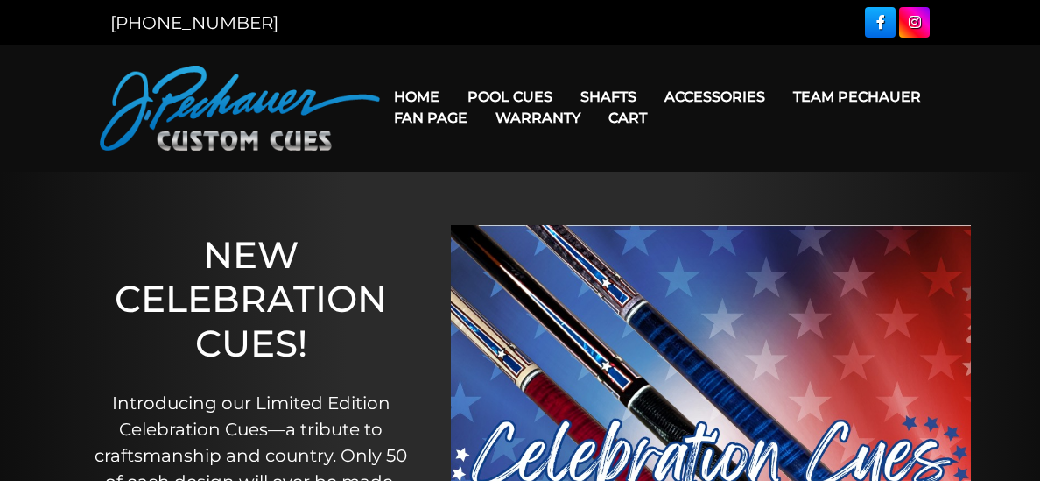 Image resolution: width=1040 pixels, height=481 pixels. What do you see at coordinates (251, 299) in the screenshot?
I see `h1: NEW CELEBRATION CUES!` at bounding box center [251, 299].